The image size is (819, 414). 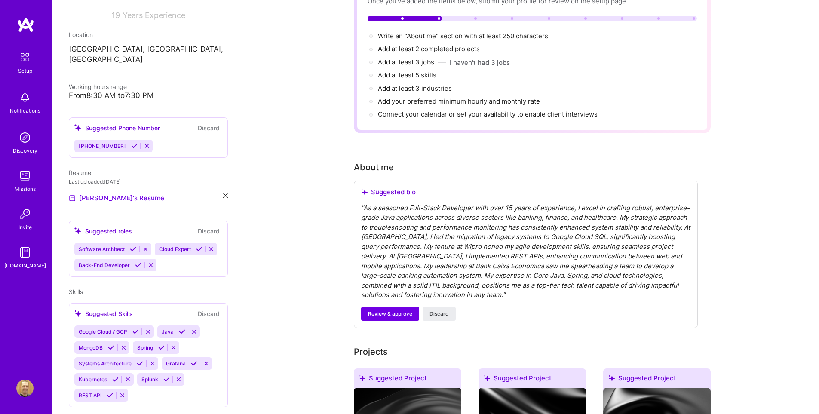 What do you see at coordinates (103, 332) in the screenshot?
I see `span: Google Cloud / GCP` at bounding box center [103, 332].